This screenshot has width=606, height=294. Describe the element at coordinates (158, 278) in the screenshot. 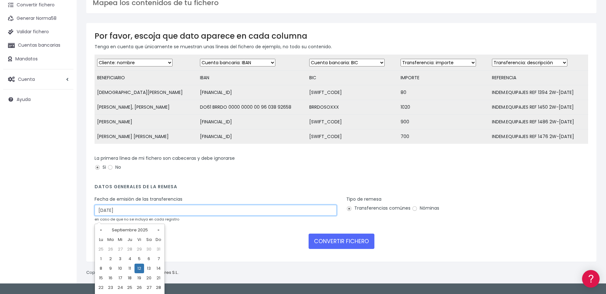

I see `td: 21` at that location.